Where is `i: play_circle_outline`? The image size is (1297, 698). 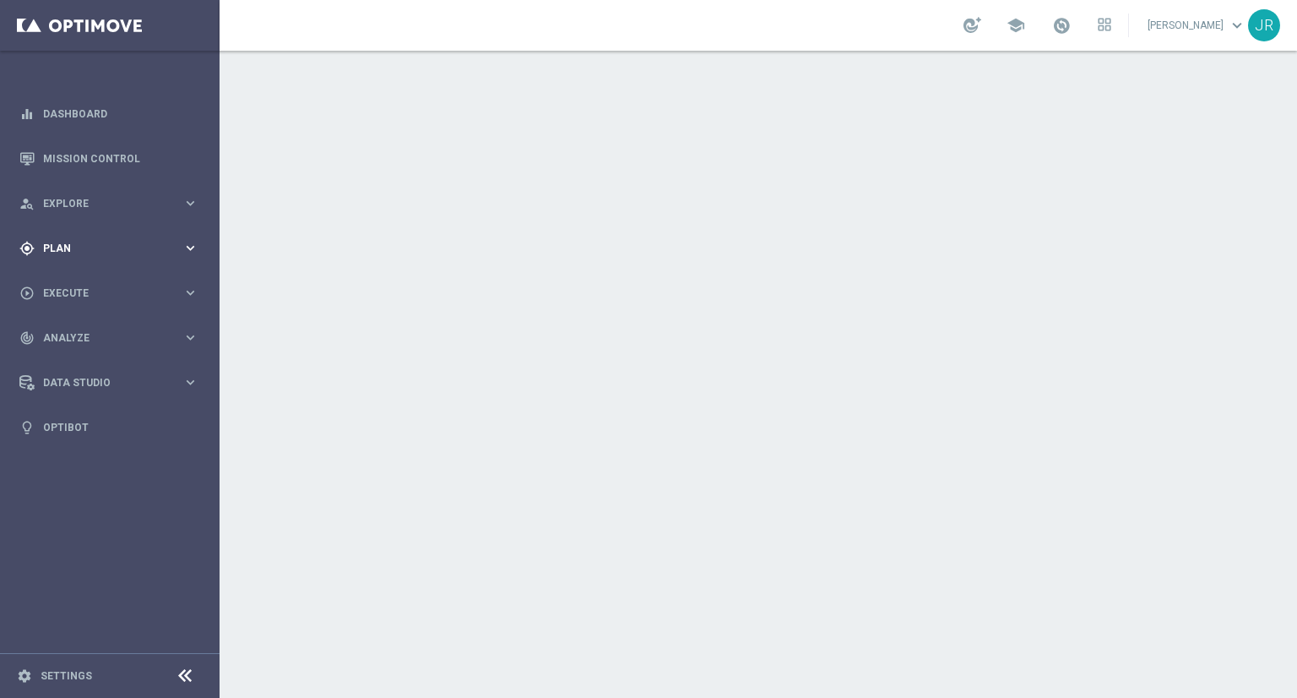 i: play_circle_outline is located at coordinates (27, 293).